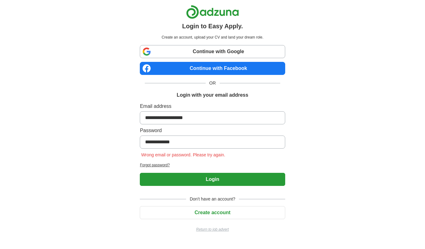  What do you see at coordinates (212, 37) in the screenshot?
I see `p: Create an account, upload your CV and land your dream role.` at bounding box center [212, 37].